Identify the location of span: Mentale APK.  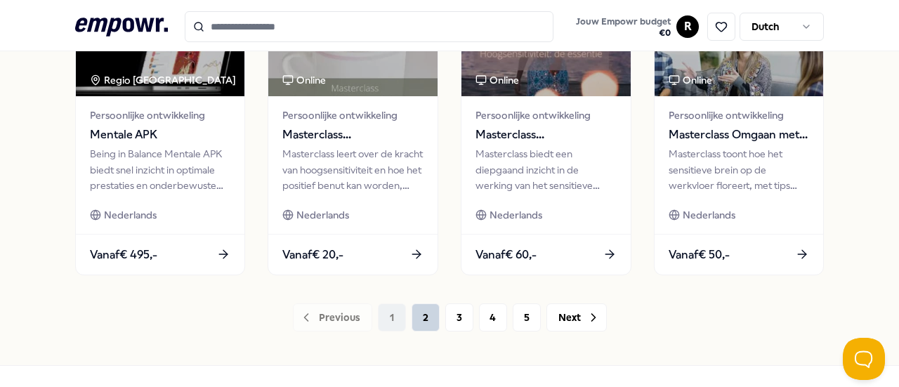
(160, 135).